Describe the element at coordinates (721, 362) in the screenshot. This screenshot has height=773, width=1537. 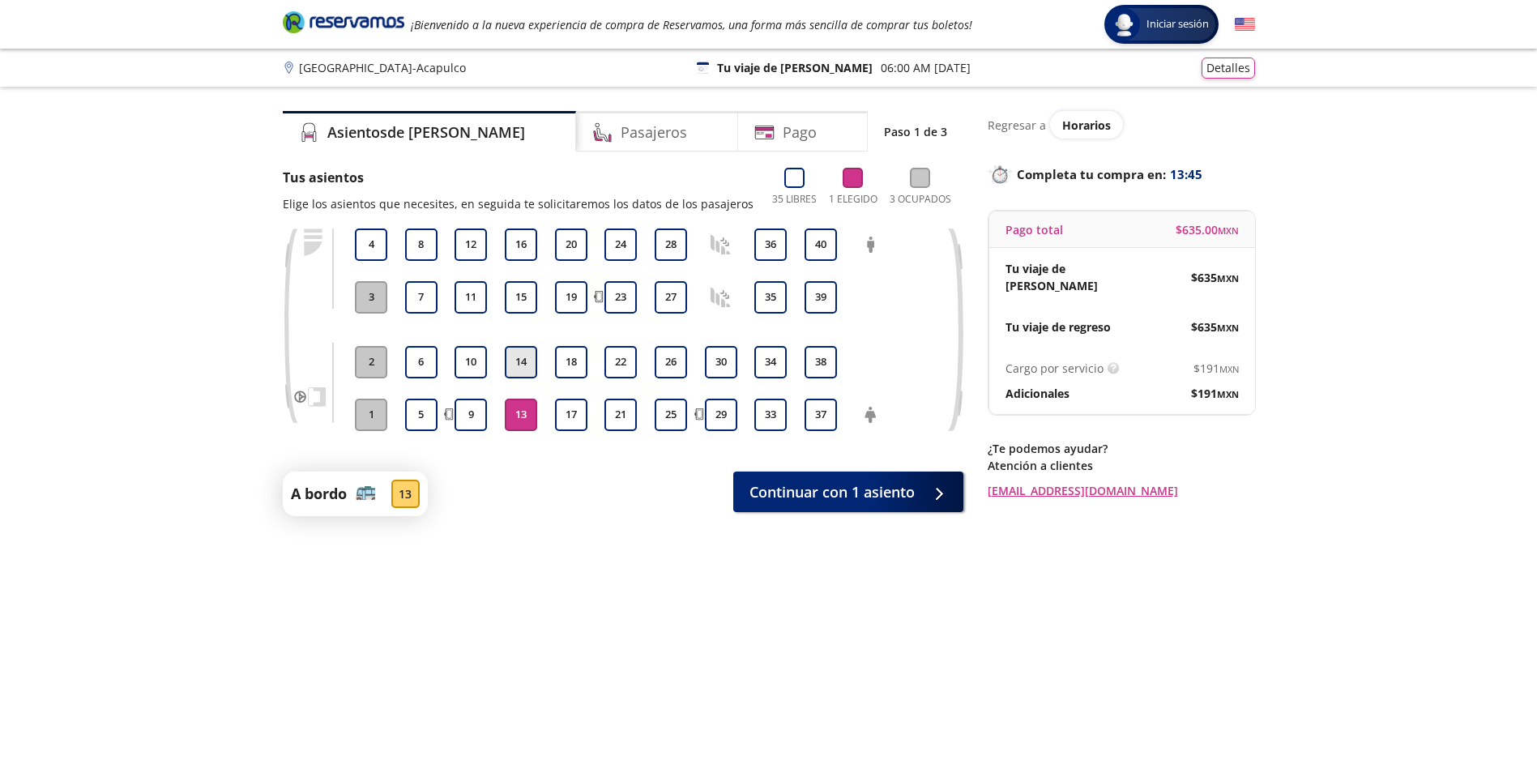
I see `button: 30` at that location.